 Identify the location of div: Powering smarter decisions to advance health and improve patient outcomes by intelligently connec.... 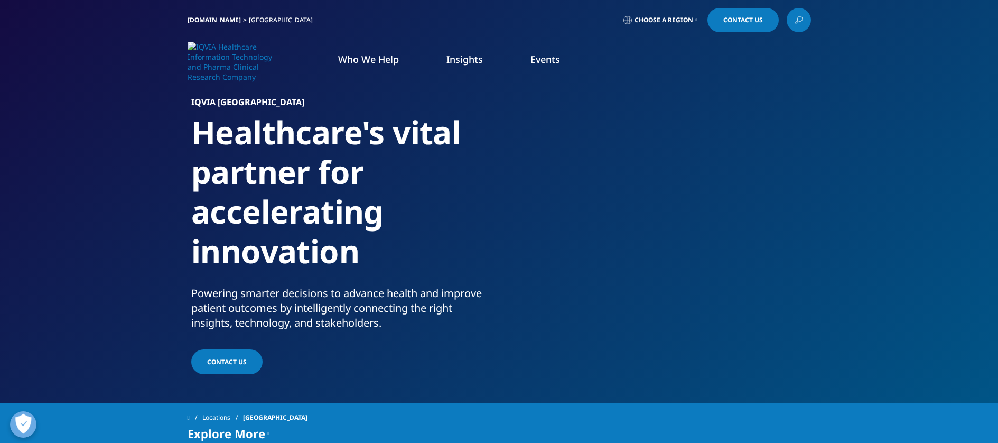
(343, 308).